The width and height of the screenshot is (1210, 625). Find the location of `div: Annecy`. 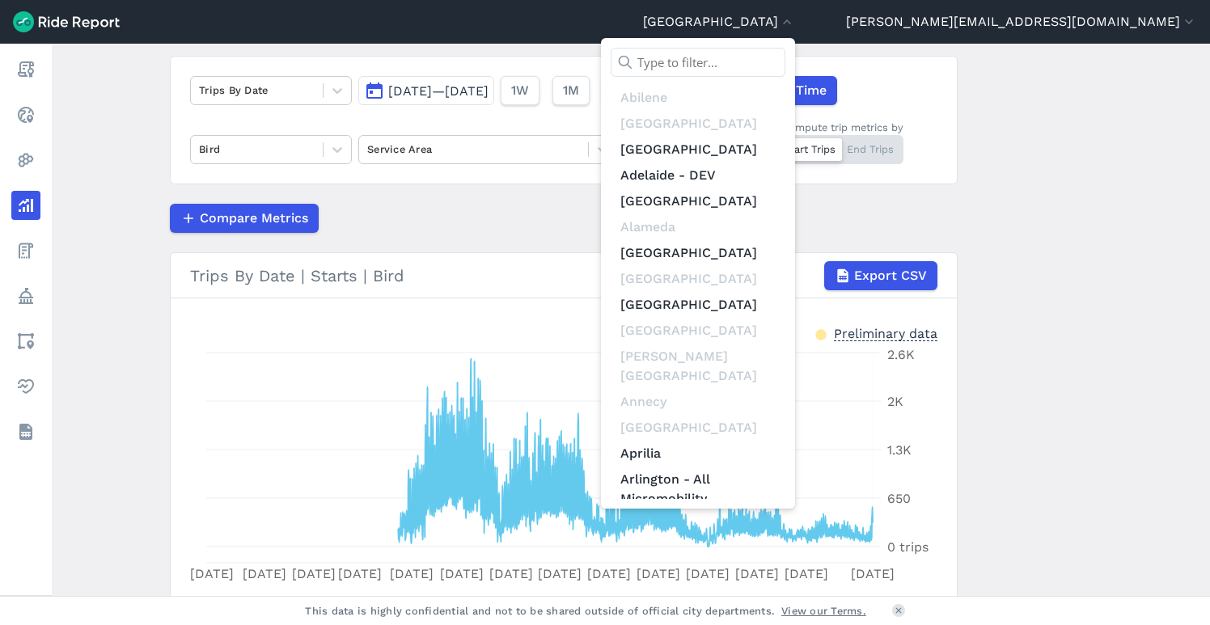

div: Annecy is located at coordinates (698, 402).